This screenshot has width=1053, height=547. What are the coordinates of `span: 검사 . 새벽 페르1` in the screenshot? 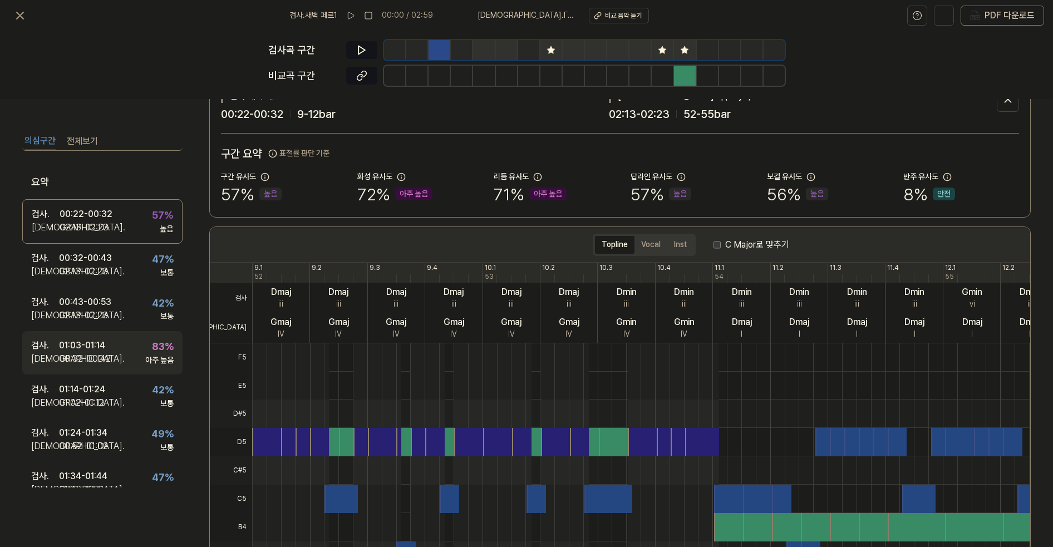 It's located at (313, 16).